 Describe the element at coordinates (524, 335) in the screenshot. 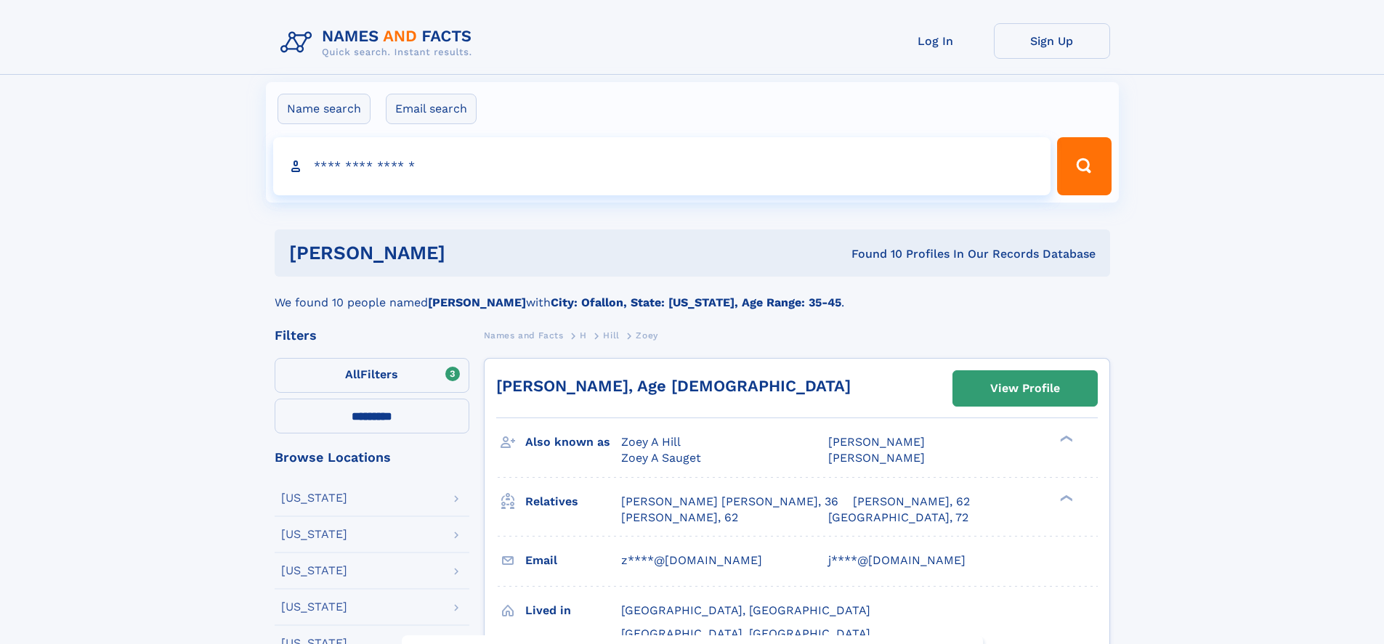

I see `a: Names and Facts` at that location.